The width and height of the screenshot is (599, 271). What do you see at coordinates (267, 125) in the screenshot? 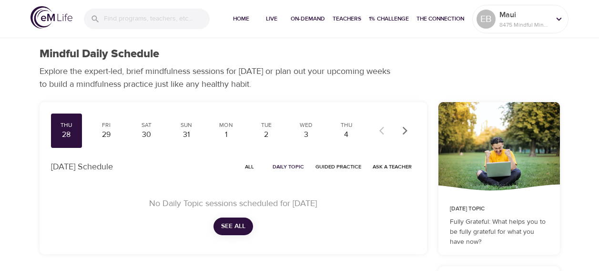
I see `div: Tue` at bounding box center [267, 125].